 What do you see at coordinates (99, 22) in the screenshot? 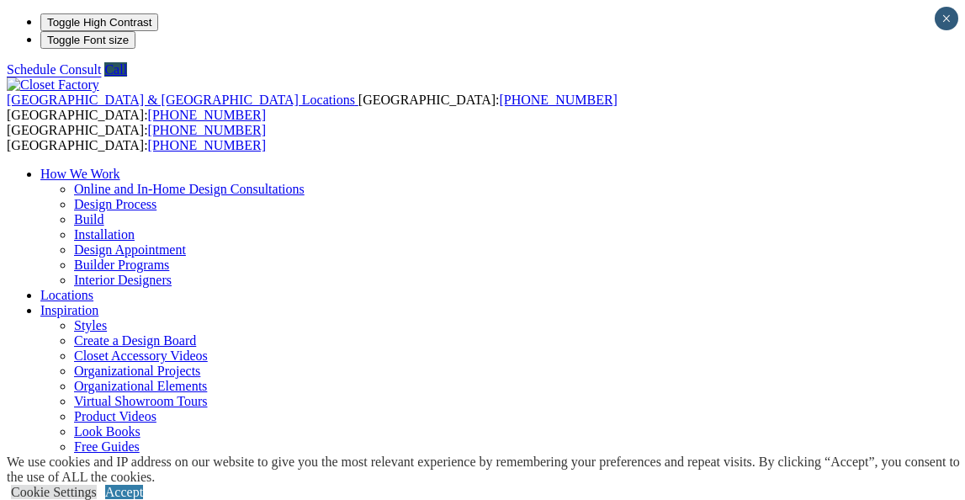
I see `span: Toggle High Contrast` at bounding box center [99, 22].